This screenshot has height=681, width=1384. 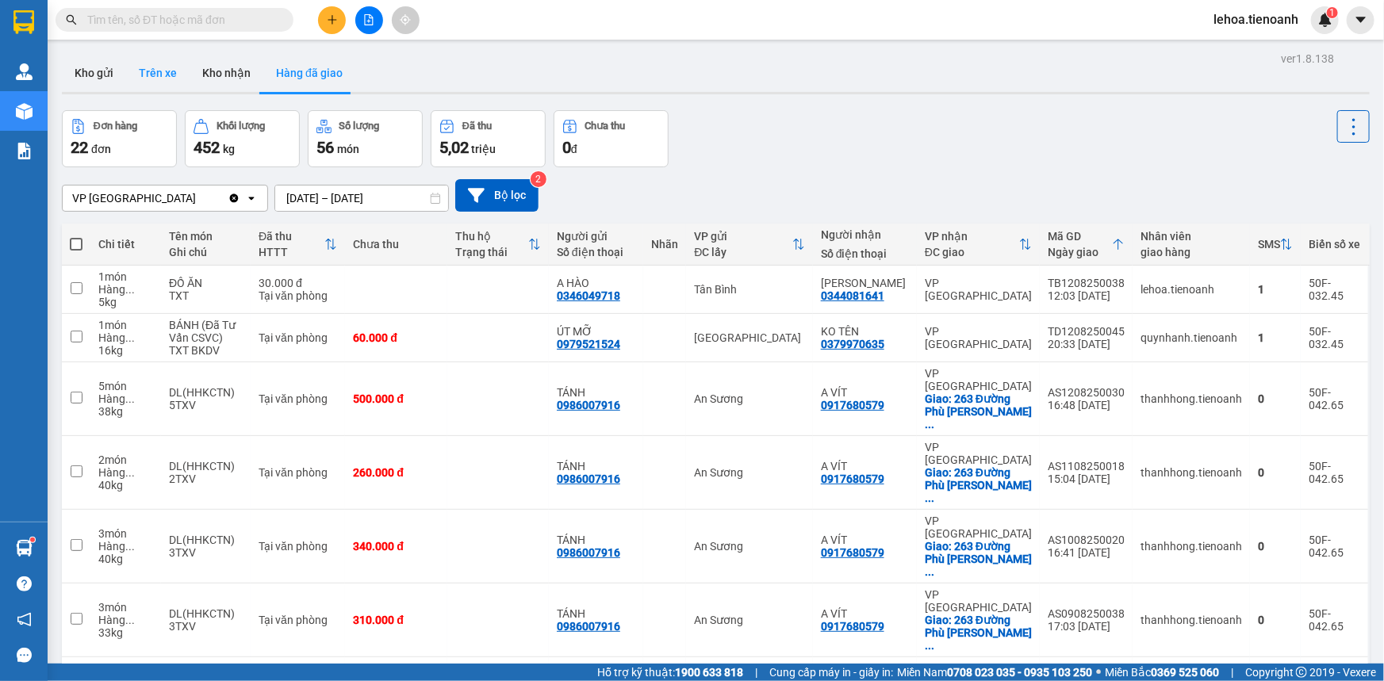 What do you see at coordinates (596, 236) in the screenshot?
I see `div: Người gửi` at bounding box center [596, 236].